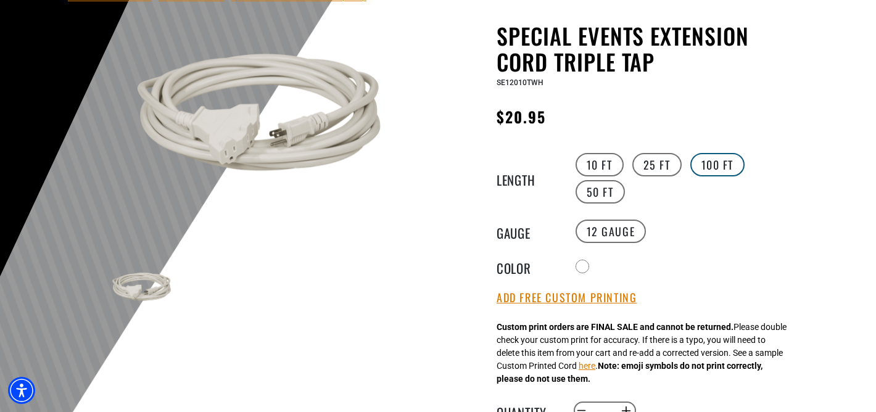  Describe the element at coordinates (641, 353) in the screenshot. I see `div: Please double check your custom print for accuracy. If there is a typo, you will need to delete t...` at that location.